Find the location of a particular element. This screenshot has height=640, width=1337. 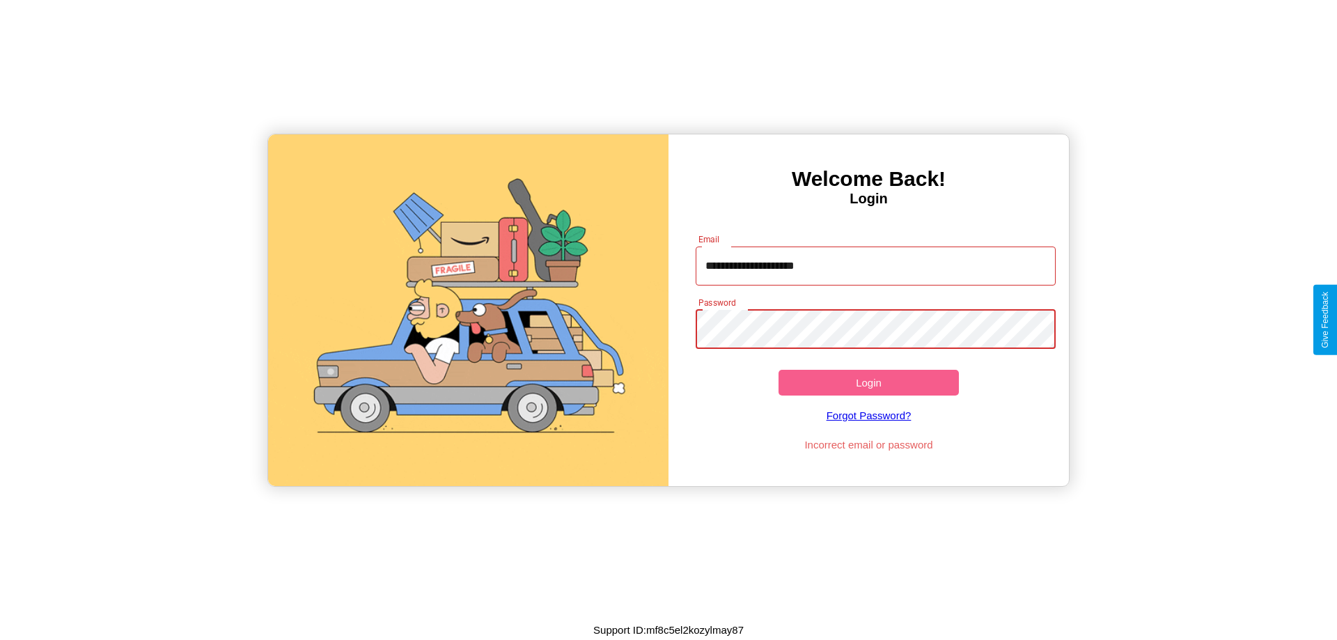

img: gif is located at coordinates (468, 310).